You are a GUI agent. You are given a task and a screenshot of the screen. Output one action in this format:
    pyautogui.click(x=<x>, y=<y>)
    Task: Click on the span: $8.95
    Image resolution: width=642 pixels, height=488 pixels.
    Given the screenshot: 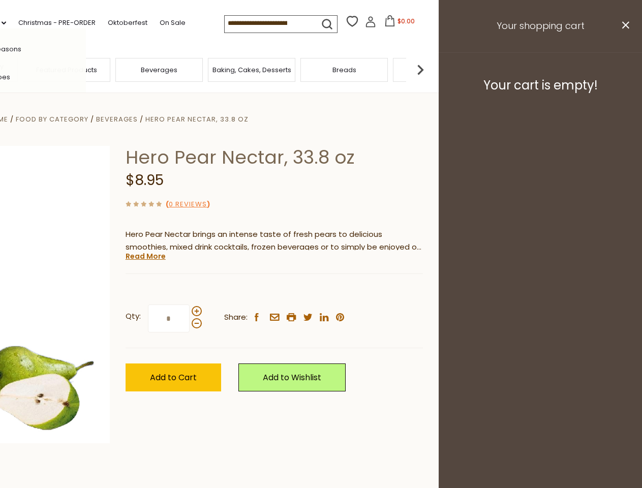 What is the action you would take?
    pyautogui.click(x=144, y=180)
    